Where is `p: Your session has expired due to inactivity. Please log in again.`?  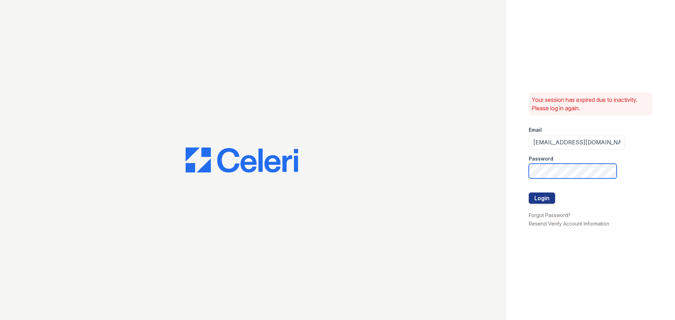
p: Your session has expired due to inactivity. Please log in again. is located at coordinates (591, 104).